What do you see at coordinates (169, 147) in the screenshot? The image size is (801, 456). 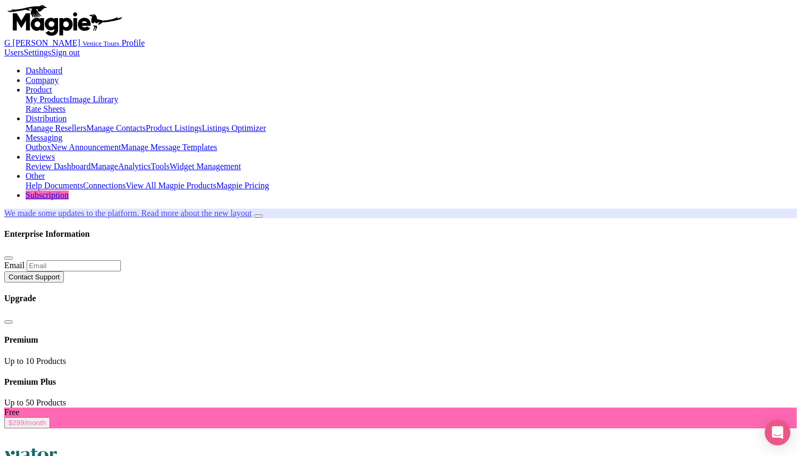 I see `a: Manage Message Templates` at bounding box center [169, 147].